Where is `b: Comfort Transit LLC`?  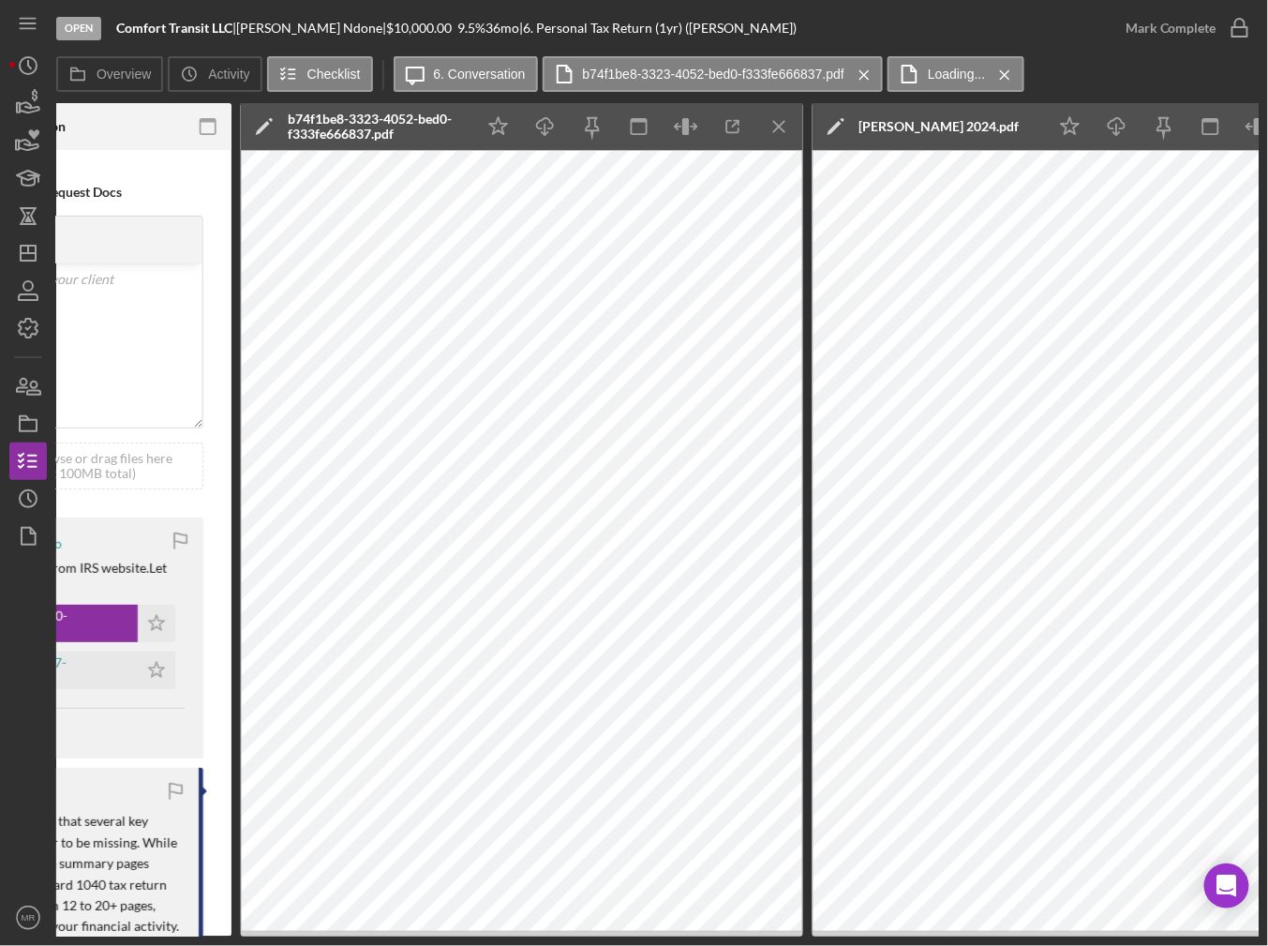 b: Comfort Transit LLC is located at coordinates (174, 27).